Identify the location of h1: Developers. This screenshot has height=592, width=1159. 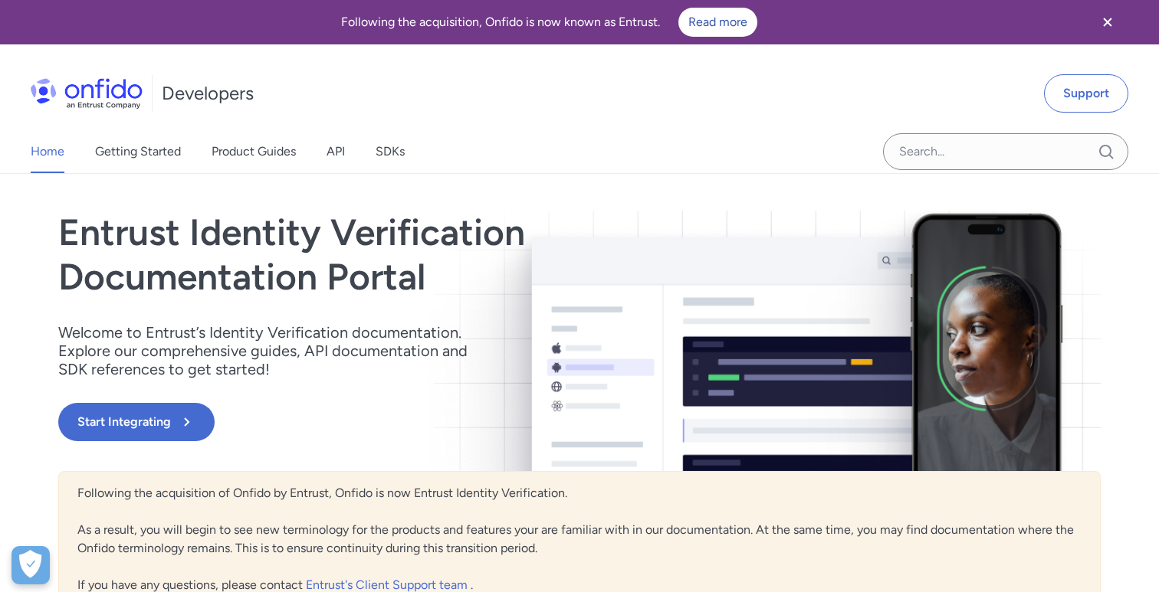
(208, 94).